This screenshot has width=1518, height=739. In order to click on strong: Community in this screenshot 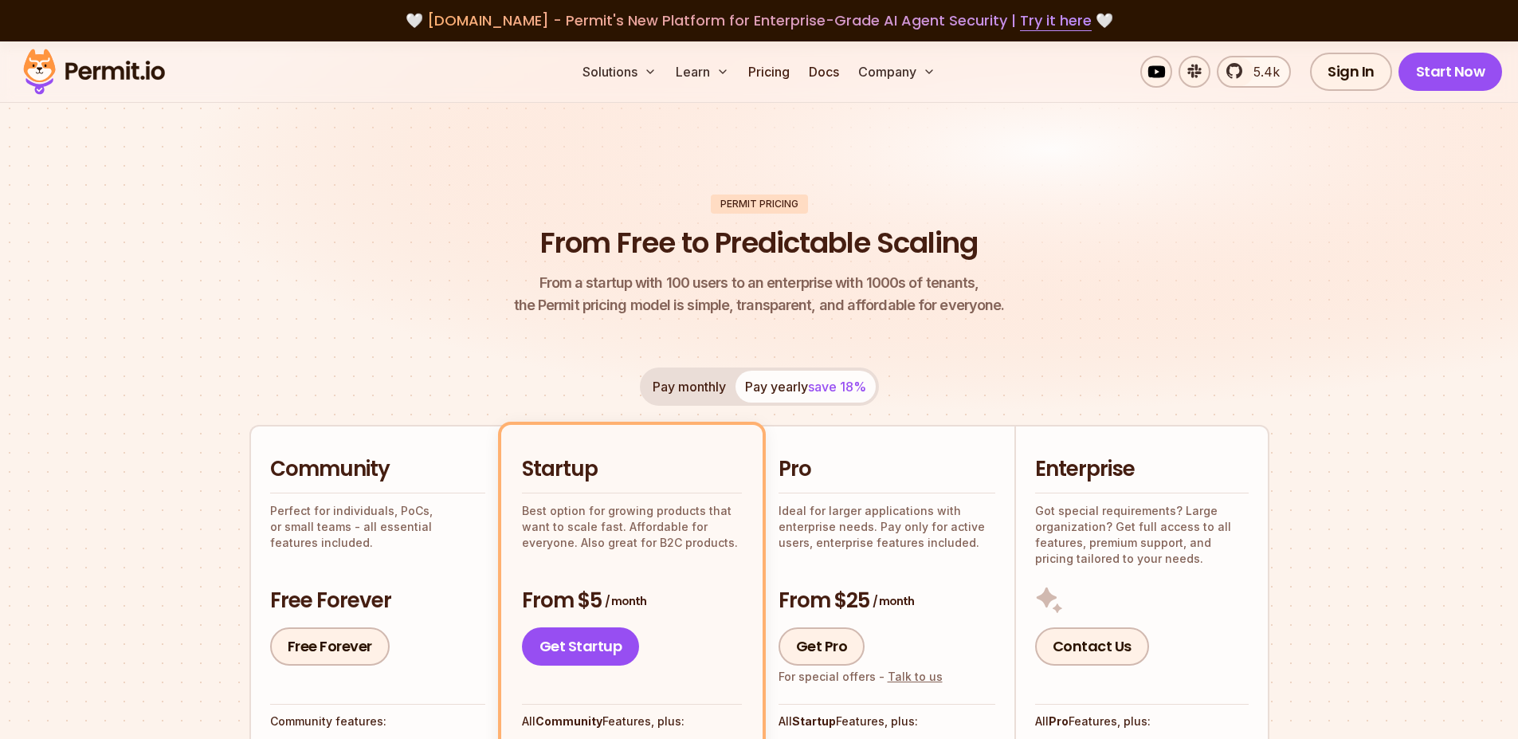, I will do `click(569, 721)`.